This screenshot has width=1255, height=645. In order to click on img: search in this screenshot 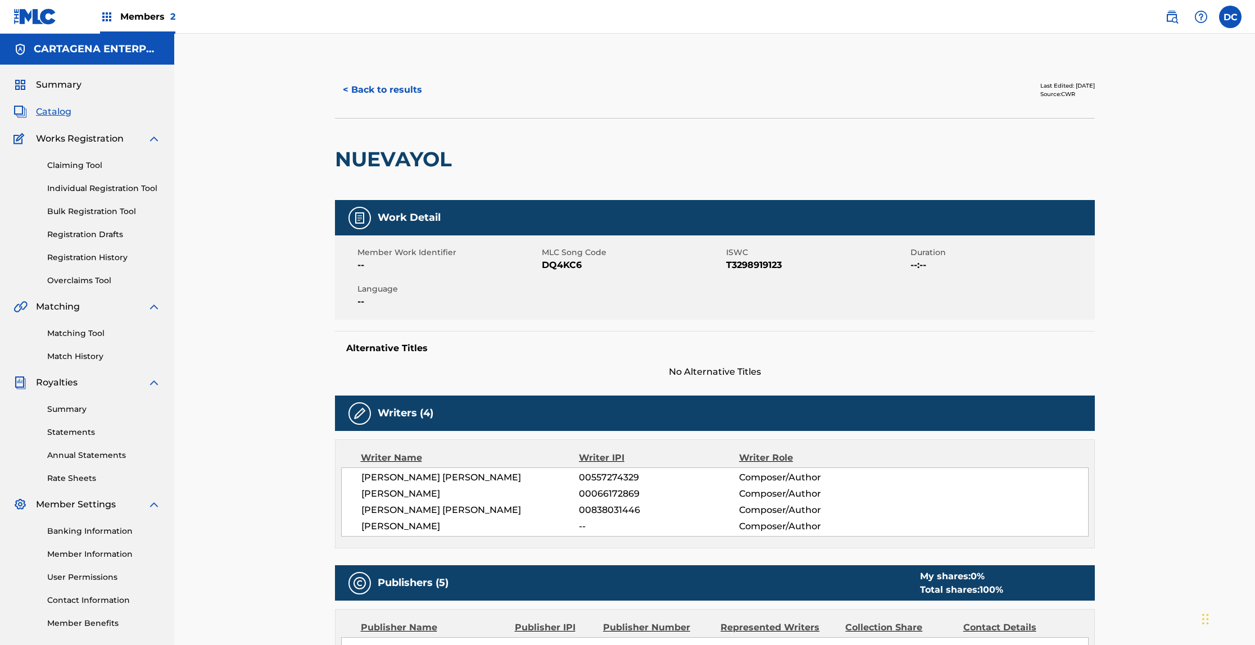, I will do `click(1171, 17)`.